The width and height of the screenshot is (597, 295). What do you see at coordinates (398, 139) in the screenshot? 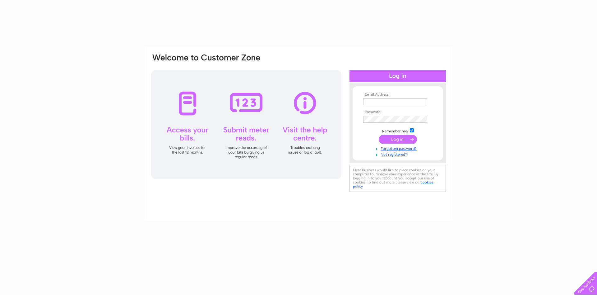
I see `input: Submit` at bounding box center [398, 139].